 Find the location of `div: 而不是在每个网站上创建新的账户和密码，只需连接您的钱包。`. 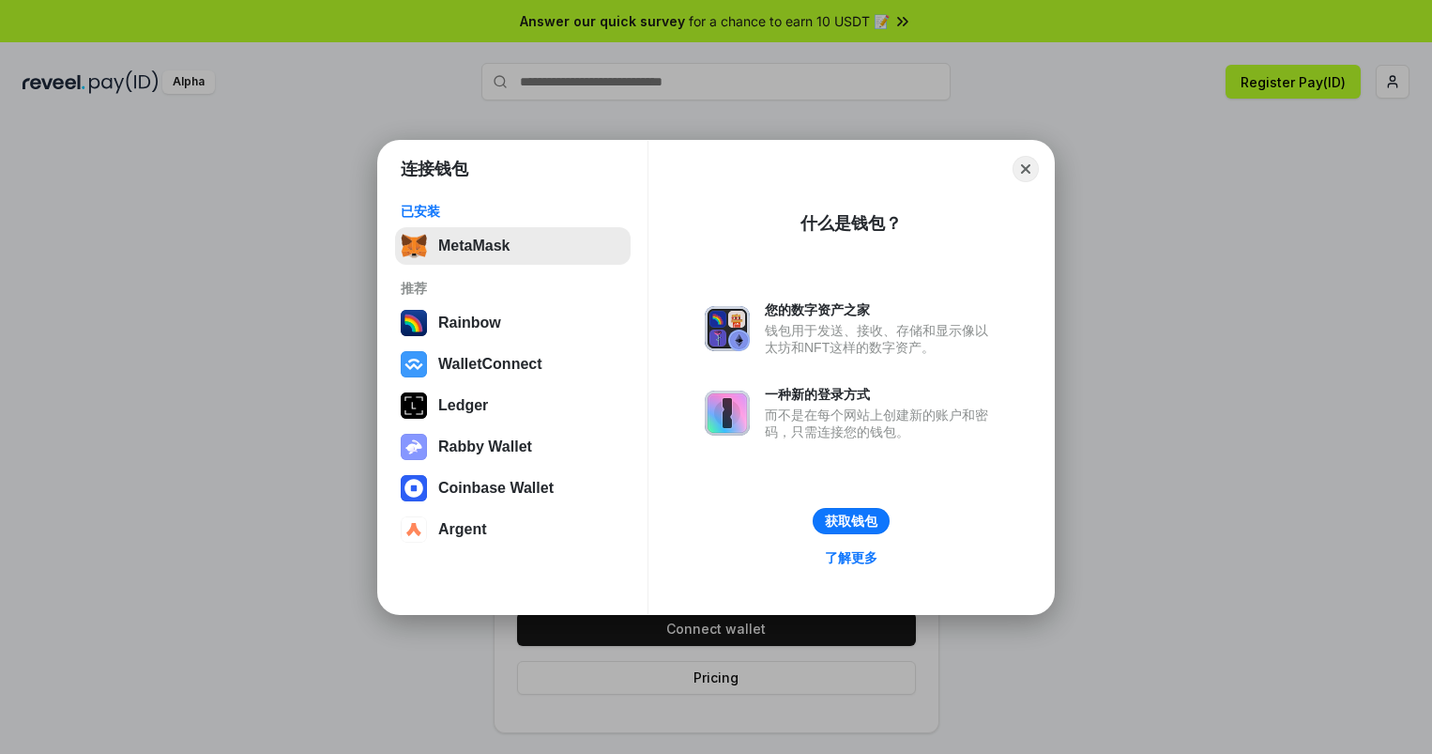

div: 而不是在每个网站上创建新的账户和密码，只需连接您的钱包。 is located at coordinates (881, 423).